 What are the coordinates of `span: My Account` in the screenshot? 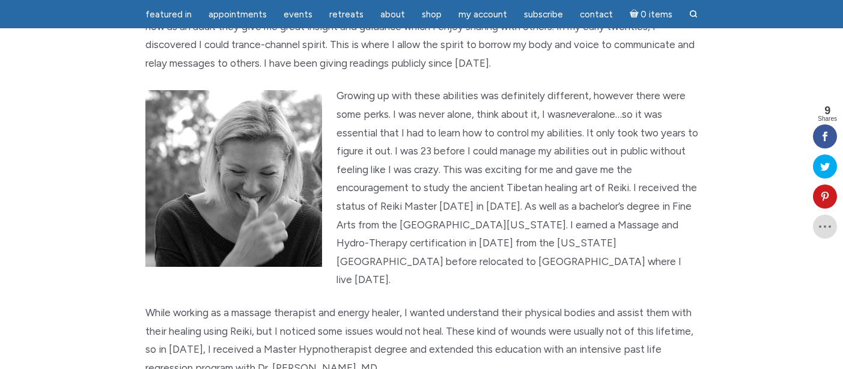 It's located at (482, 14).